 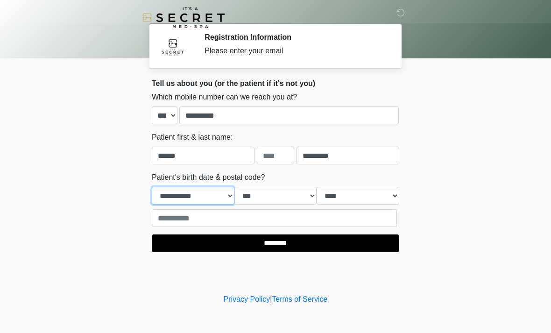 I want to click on a: Privacy Policy, so click(x=247, y=299).